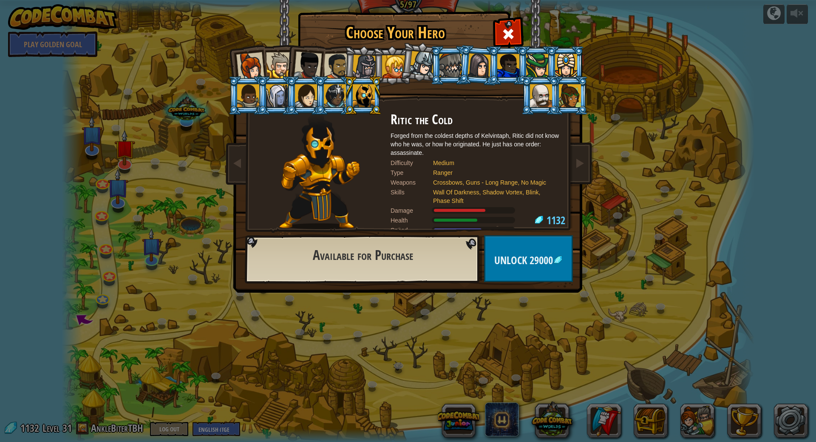 Image resolution: width=816 pixels, height=442 pixels. What do you see at coordinates (334, 95) in the screenshot?
I see `li: Usara Master Wizard` at bounding box center [334, 95].